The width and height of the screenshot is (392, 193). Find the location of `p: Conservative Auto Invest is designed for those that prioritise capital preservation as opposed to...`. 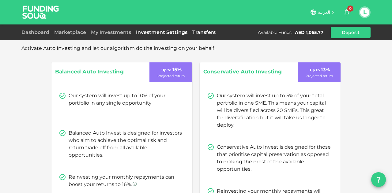

p: Conservative Auto Invest is designed for those that prioritise capital preservation as opposed to... is located at coordinates (274, 158).